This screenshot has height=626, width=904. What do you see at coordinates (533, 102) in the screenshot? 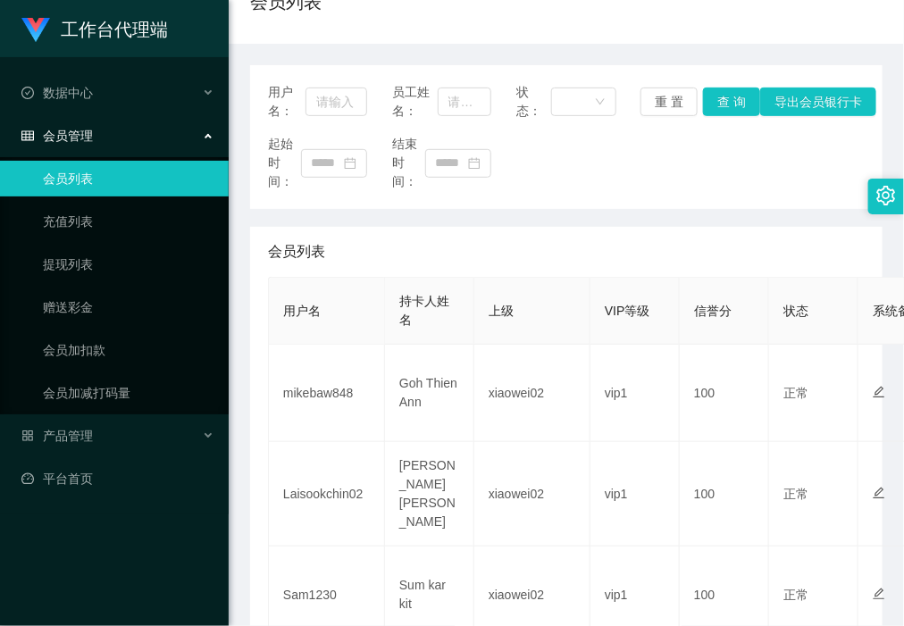
I see `span: 状态：` at bounding box center [533, 102].